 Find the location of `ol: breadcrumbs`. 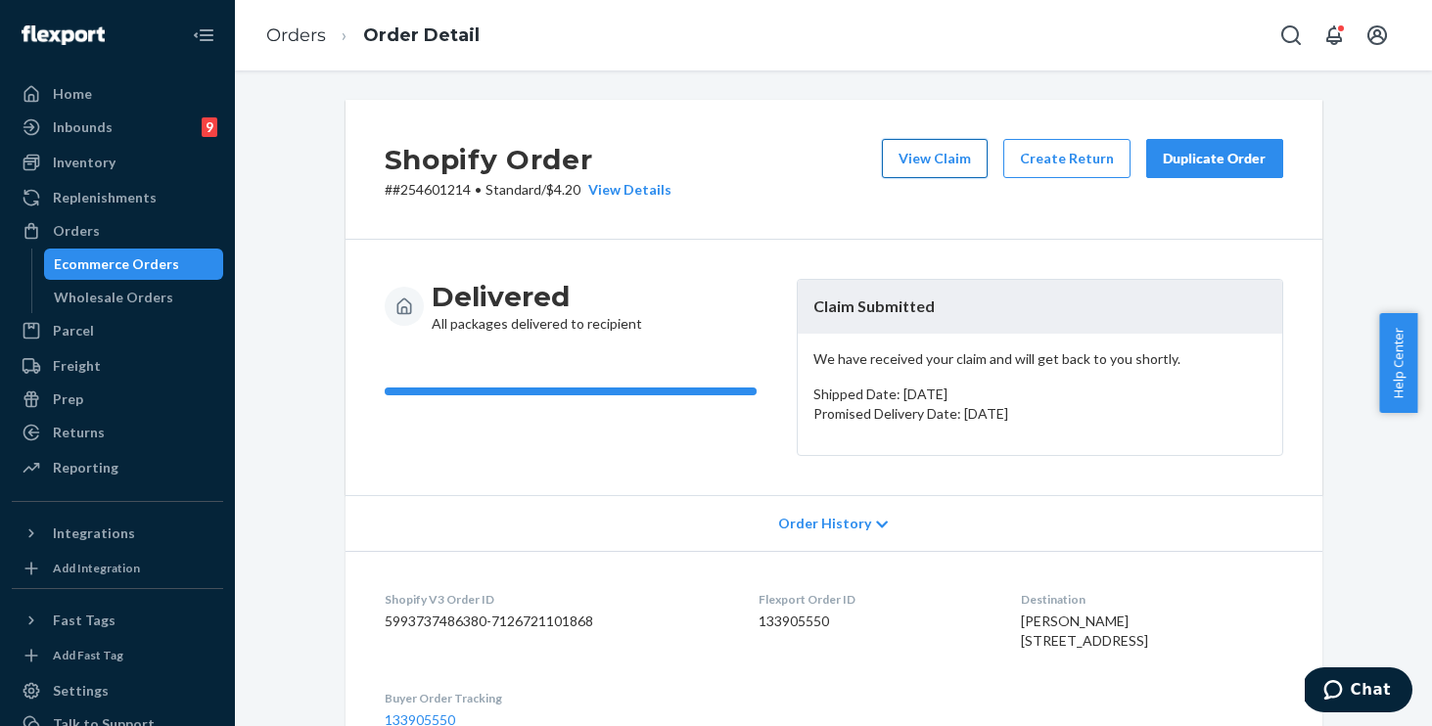

ol: breadcrumbs is located at coordinates (373, 35).